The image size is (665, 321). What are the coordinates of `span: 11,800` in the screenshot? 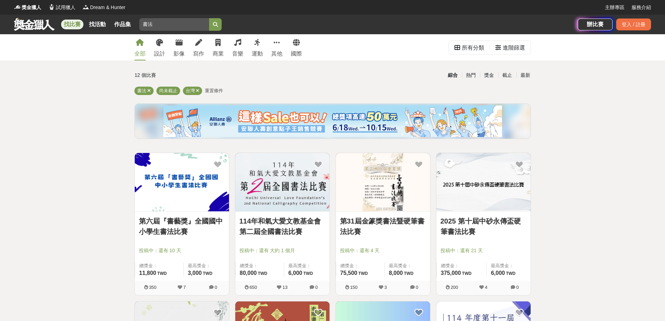 It's located at (148, 273).